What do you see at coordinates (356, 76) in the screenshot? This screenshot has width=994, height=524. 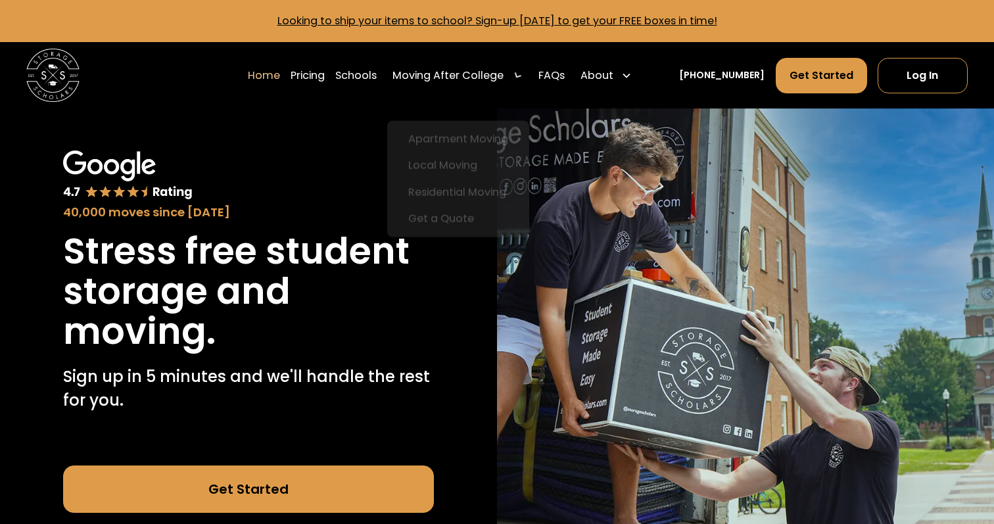 I see `a: Schools` at bounding box center [356, 76].